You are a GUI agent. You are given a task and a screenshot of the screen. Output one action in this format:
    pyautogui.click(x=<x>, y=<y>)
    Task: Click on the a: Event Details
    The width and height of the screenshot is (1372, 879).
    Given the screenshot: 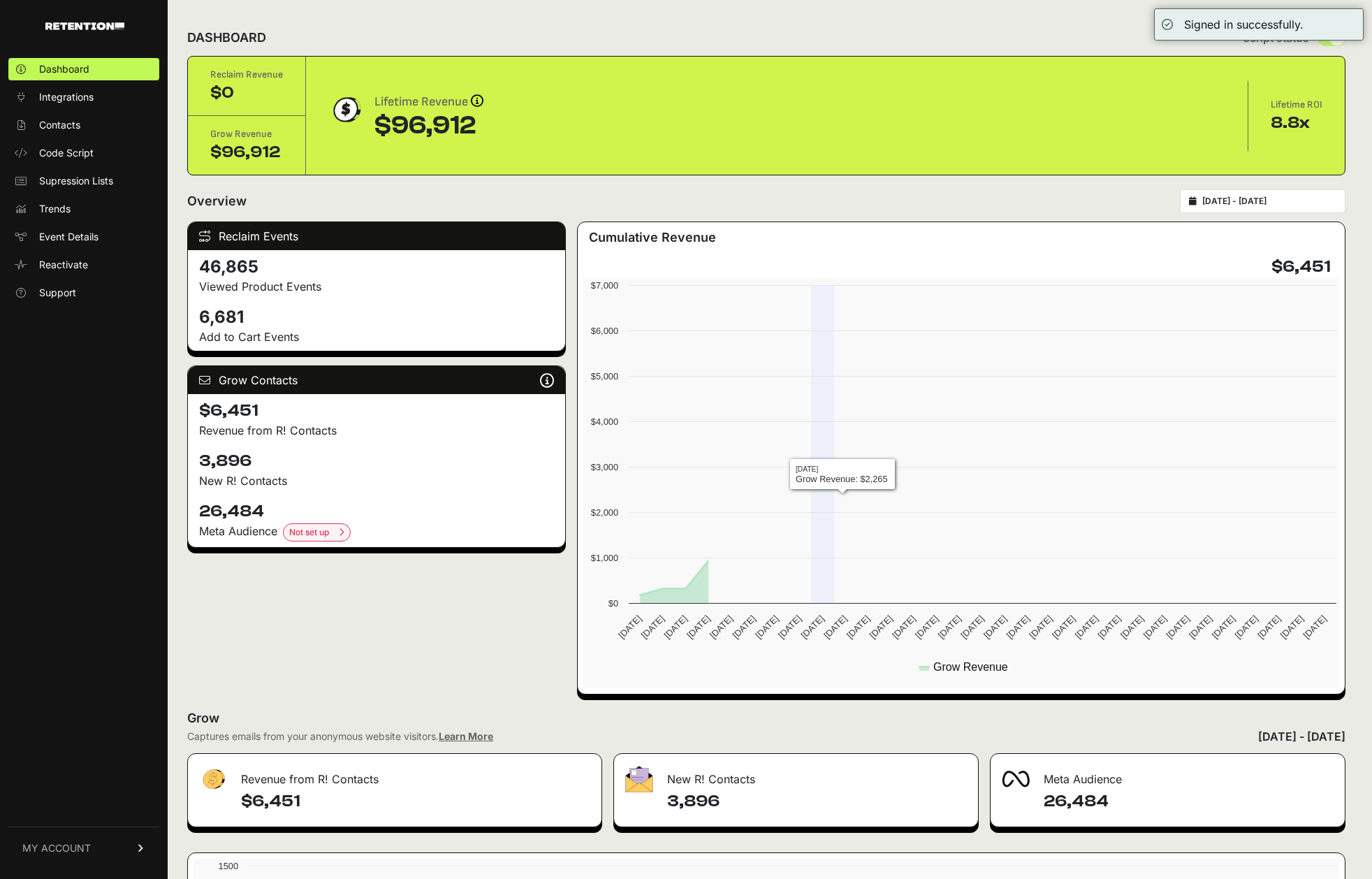 What is the action you would take?
    pyautogui.click(x=84, y=237)
    